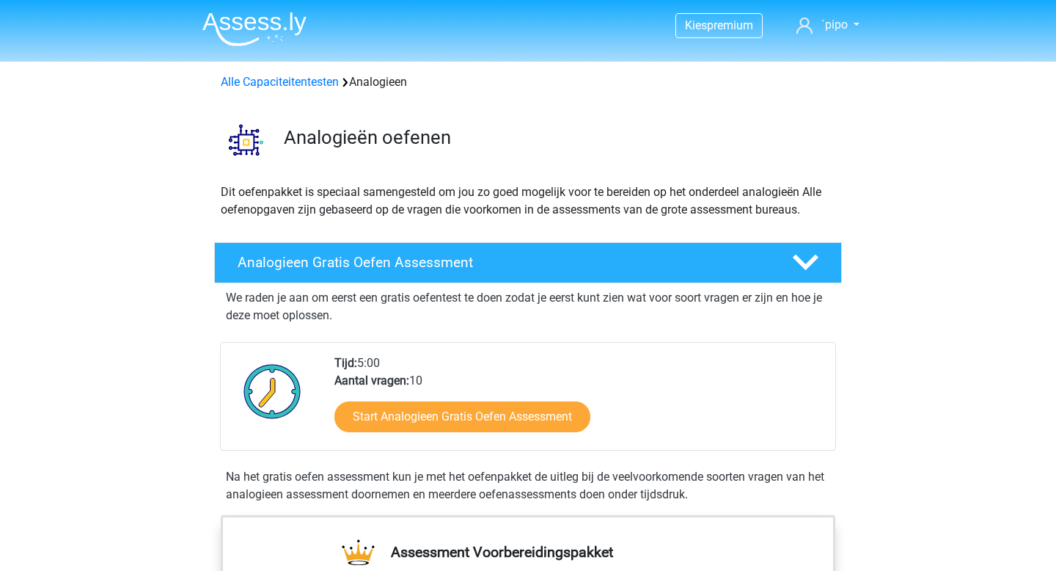  Describe the element at coordinates (503, 262) in the screenshot. I see `h4: Analogieen Gratis Oefen Assessment` at that location.